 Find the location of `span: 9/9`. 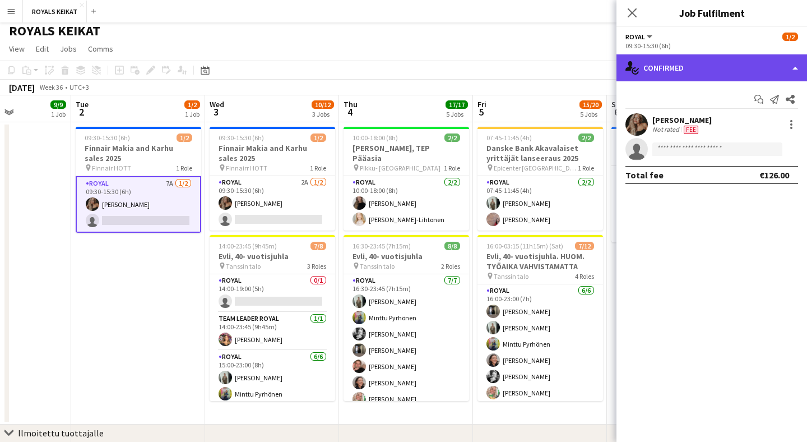

span: 9/9 is located at coordinates (58, 104).